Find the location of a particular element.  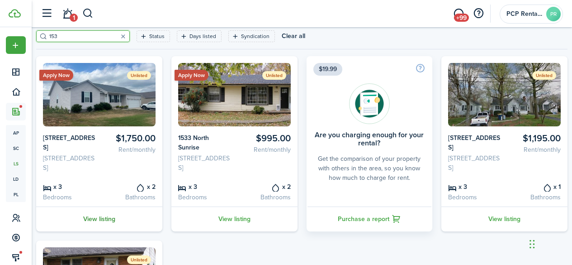

span: ls is located at coordinates (16, 163).